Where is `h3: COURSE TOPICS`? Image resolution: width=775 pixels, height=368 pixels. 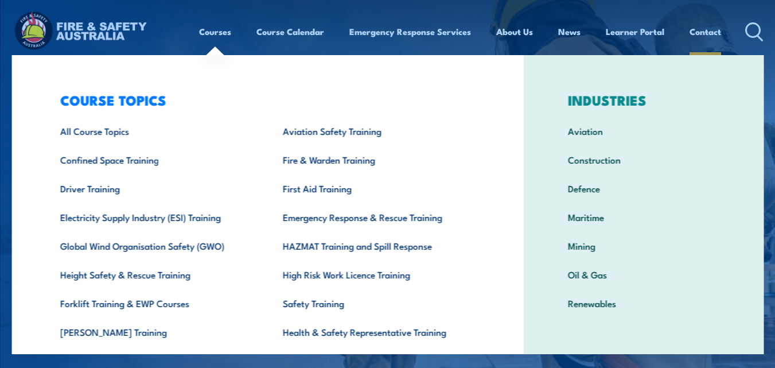 h3: COURSE TOPICS is located at coordinates (264, 100).